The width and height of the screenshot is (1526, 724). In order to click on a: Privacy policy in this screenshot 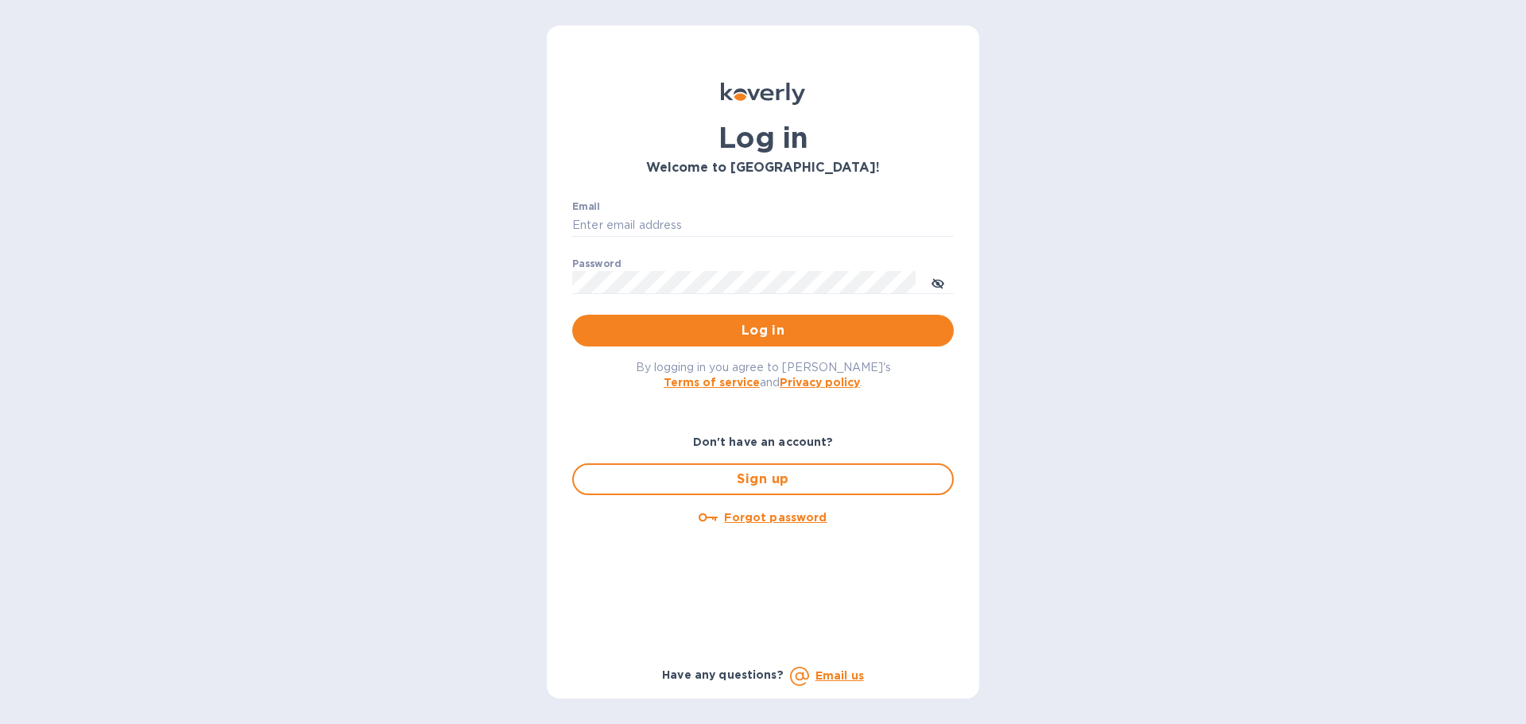, I will do `click(820, 382)`.